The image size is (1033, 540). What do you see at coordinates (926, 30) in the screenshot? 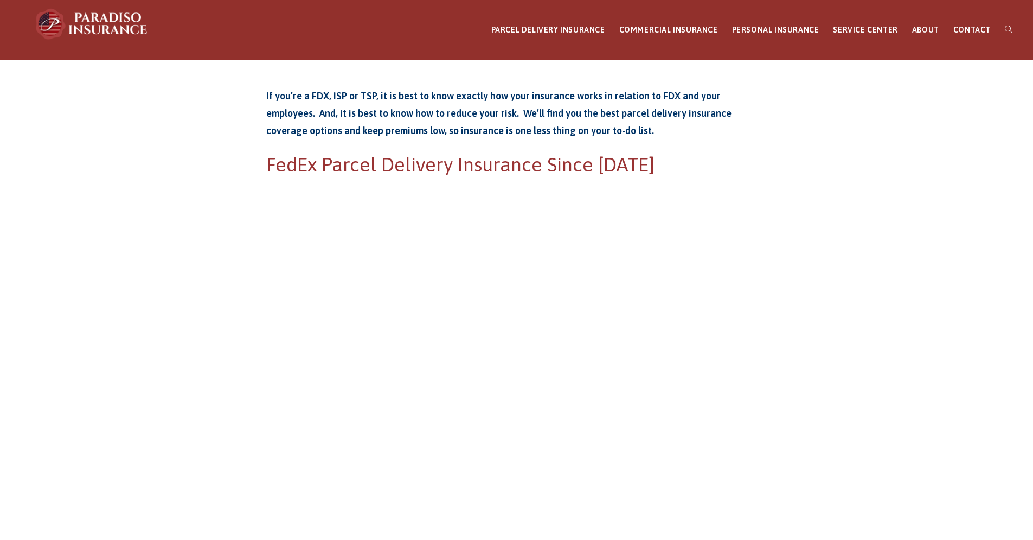
I see `span: ABOUT` at bounding box center [926, 30].